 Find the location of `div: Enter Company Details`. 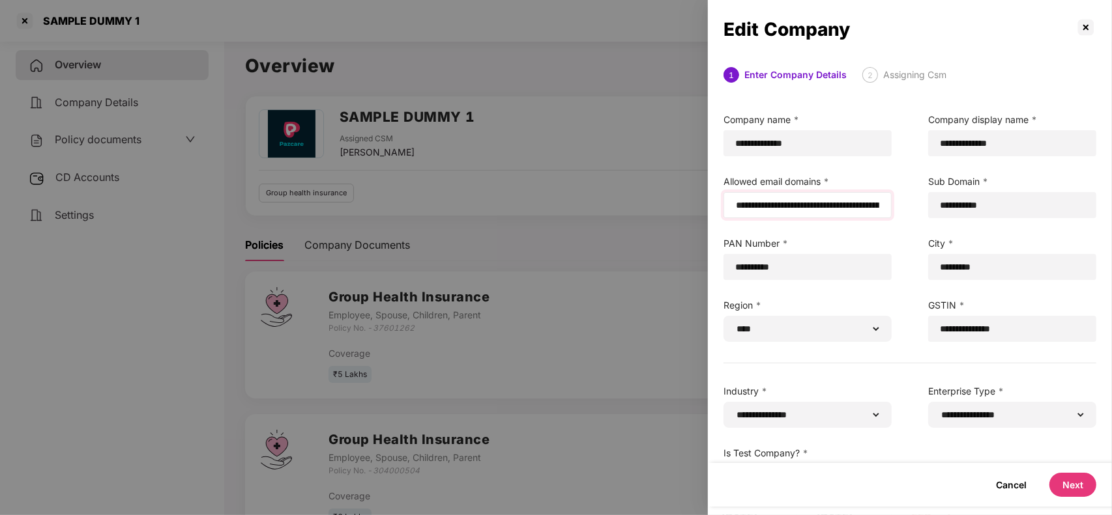

div: Enter Company Details is located at coordinates (795, 75).